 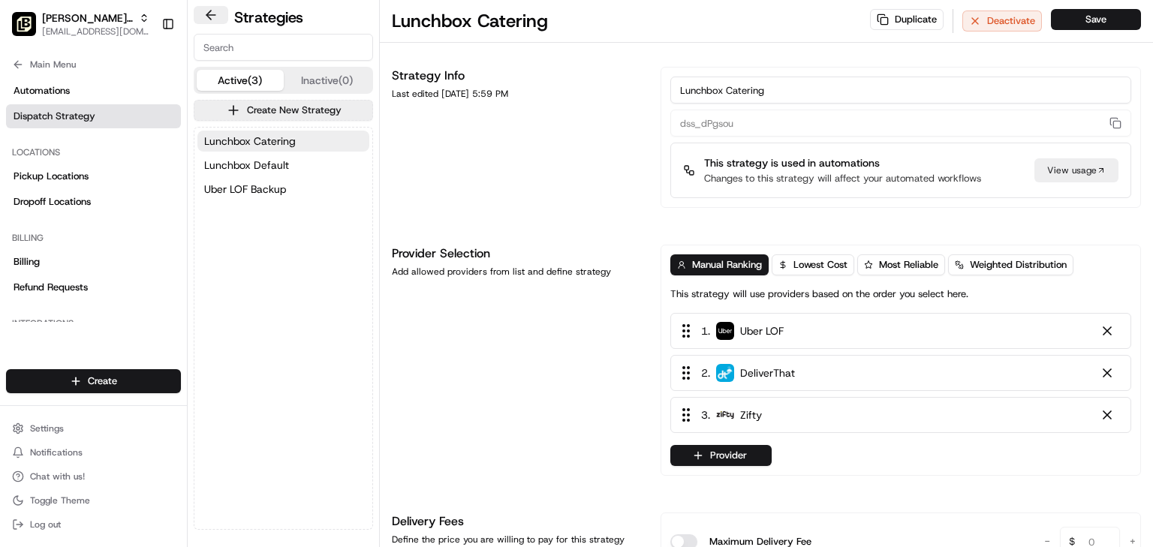 I want to click on div: We're available if you need us!, so click(x=137, y=164).